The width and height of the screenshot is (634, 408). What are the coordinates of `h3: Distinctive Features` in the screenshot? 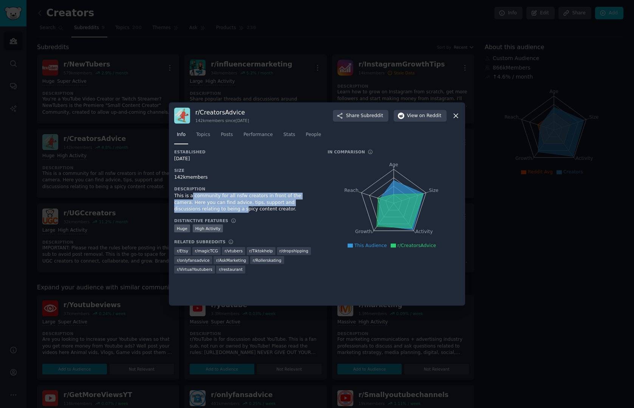 It's located at (201, 221).